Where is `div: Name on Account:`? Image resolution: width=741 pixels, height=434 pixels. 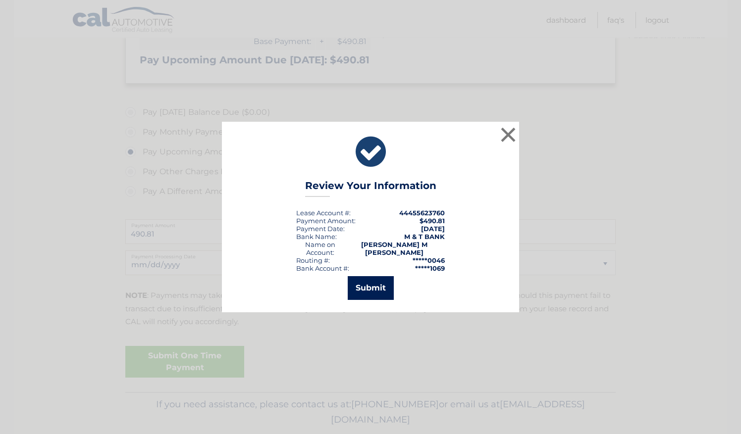 div: Name on Account: is located at coordinates (320, 249).